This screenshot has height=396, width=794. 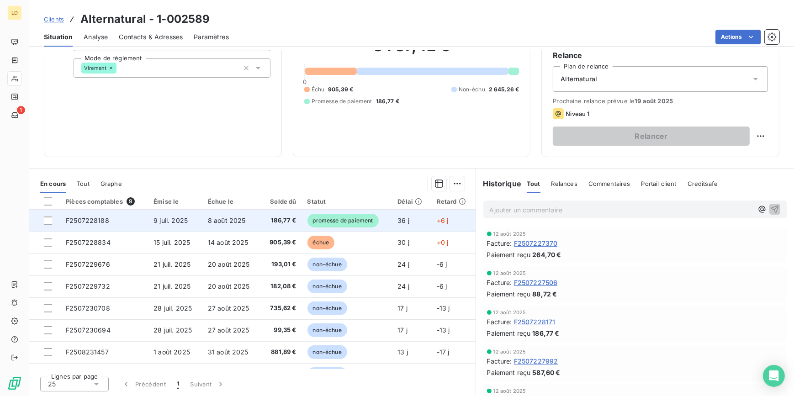 I want to click on span: Non-échu, so click(x=472, y=90).